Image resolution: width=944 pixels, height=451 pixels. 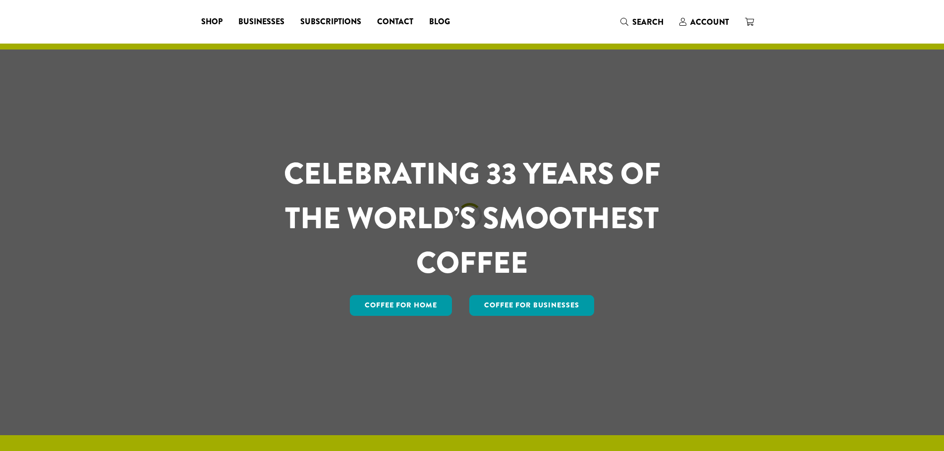 I want to click on a: Search, so click(x=642, y=22).